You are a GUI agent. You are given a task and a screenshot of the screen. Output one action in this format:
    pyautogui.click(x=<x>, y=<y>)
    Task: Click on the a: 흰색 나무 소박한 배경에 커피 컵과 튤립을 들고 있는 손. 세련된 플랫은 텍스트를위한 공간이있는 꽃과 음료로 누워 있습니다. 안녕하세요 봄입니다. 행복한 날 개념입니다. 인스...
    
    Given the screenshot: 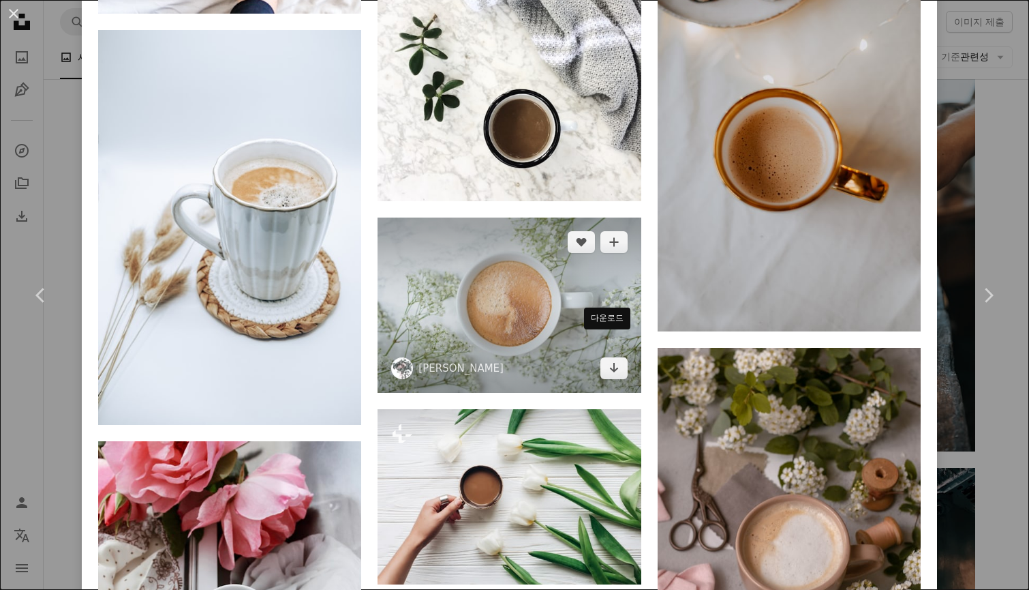 What is the action you would take?
    pyautogui.click(x=509, y=496)
    